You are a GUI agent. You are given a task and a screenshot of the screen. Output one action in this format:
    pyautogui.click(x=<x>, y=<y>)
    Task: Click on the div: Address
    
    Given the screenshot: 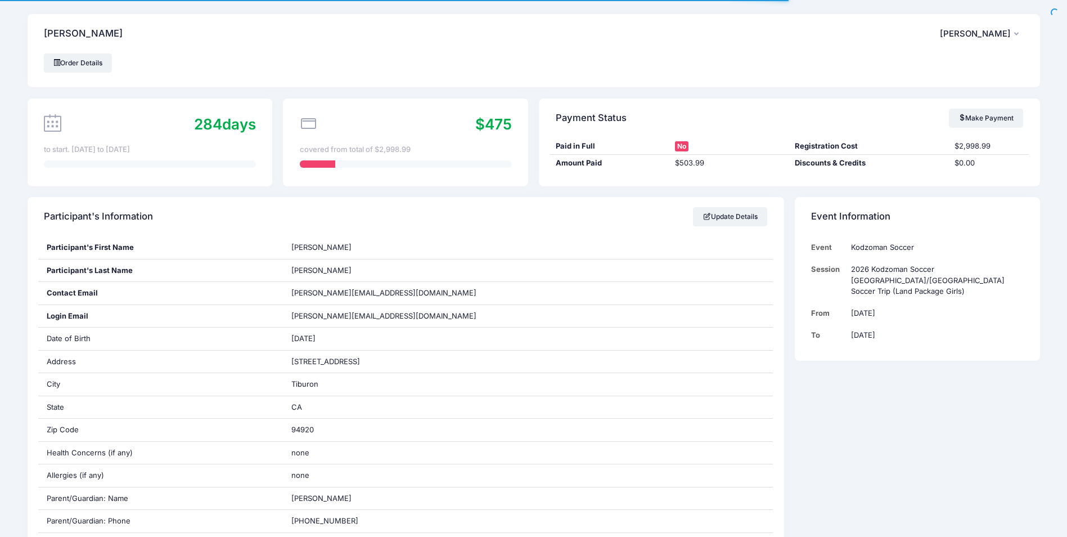 What is the action you would take?
    pyautogui.click(x=160, y=362)
    